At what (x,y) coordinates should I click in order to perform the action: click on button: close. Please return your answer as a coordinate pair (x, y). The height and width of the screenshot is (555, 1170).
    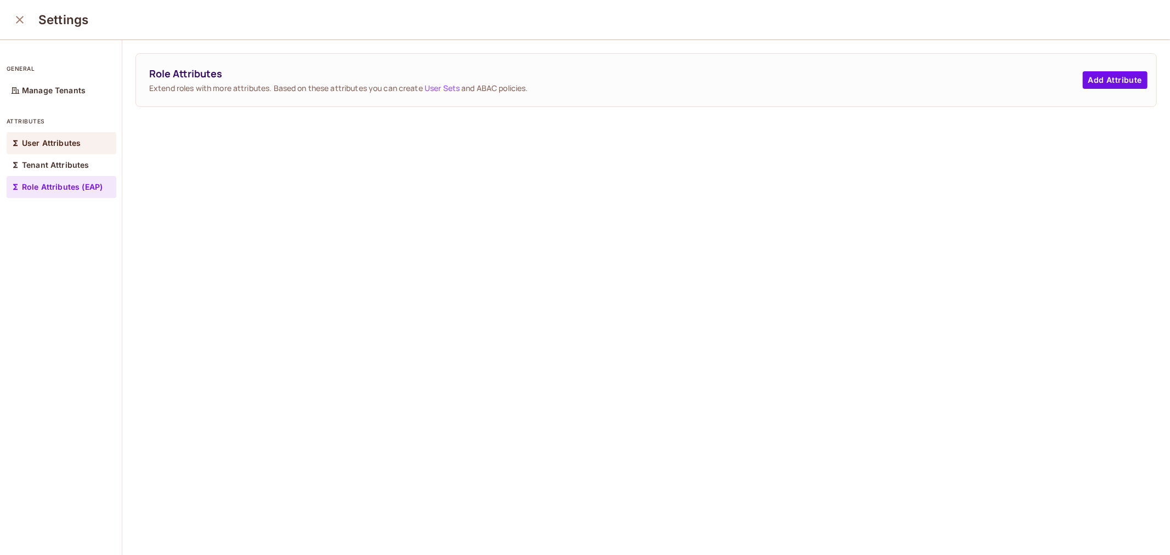
    Looking at the image, I should click on (20, 20).